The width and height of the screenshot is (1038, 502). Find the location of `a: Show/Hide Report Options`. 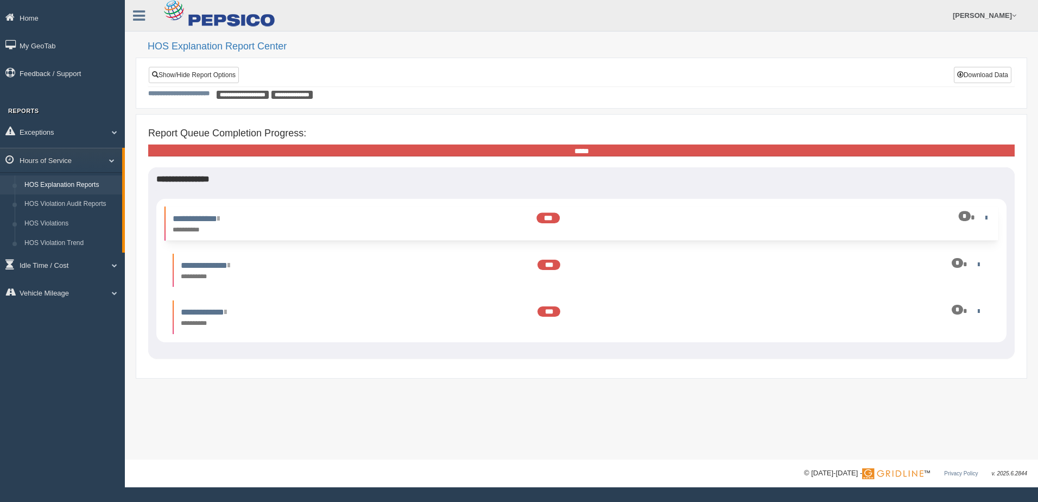

a: Show/Hide Report Options is located at coordinates (194, 75).